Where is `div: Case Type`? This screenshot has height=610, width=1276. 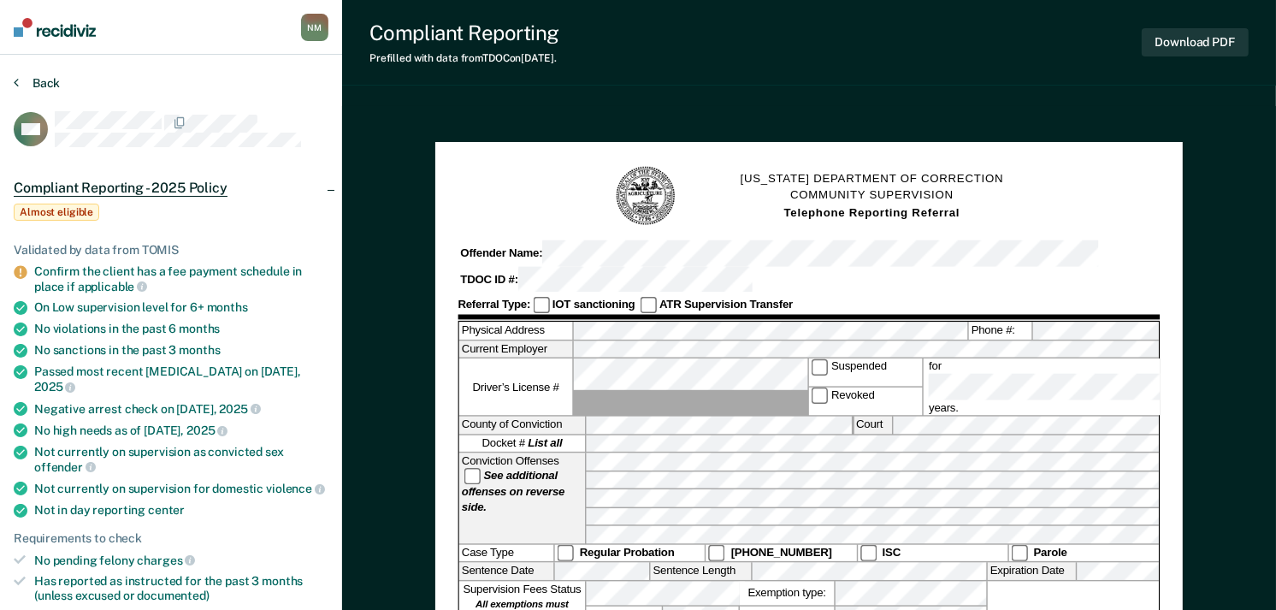
div: Case Type is located at coordinates (506, 552).